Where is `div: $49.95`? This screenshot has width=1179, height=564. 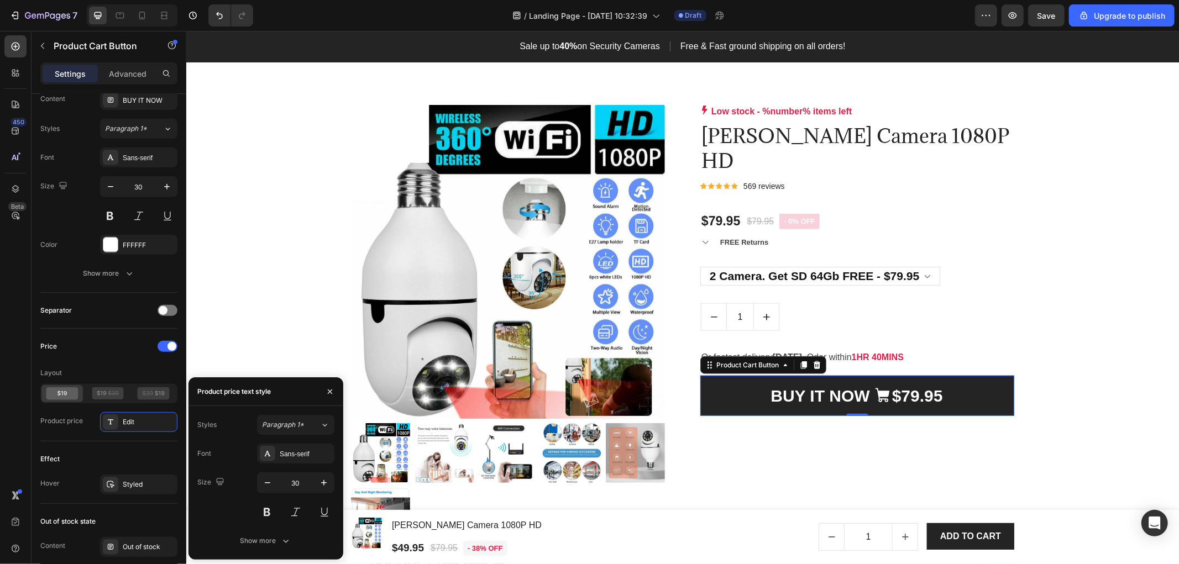 div: $49.95 is located at coordinates (222, 517).